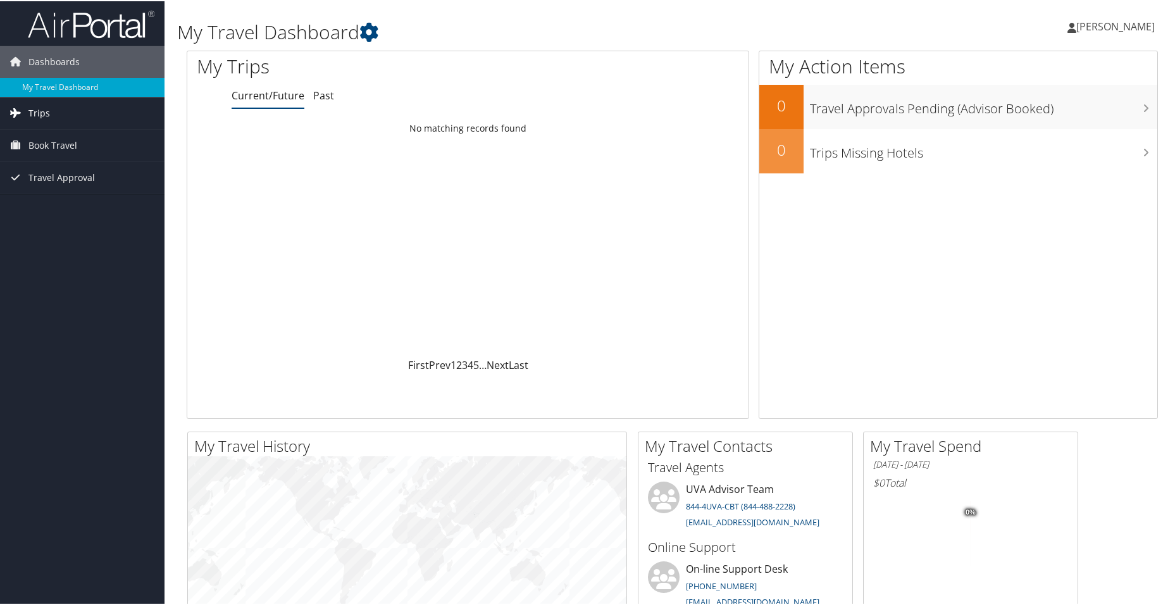 The height and width of the screenshot is (605, 1175). What do you see at coordinates (459, 364) in the screenshot?
I see `a: 2` at bounding box center [459, 364].